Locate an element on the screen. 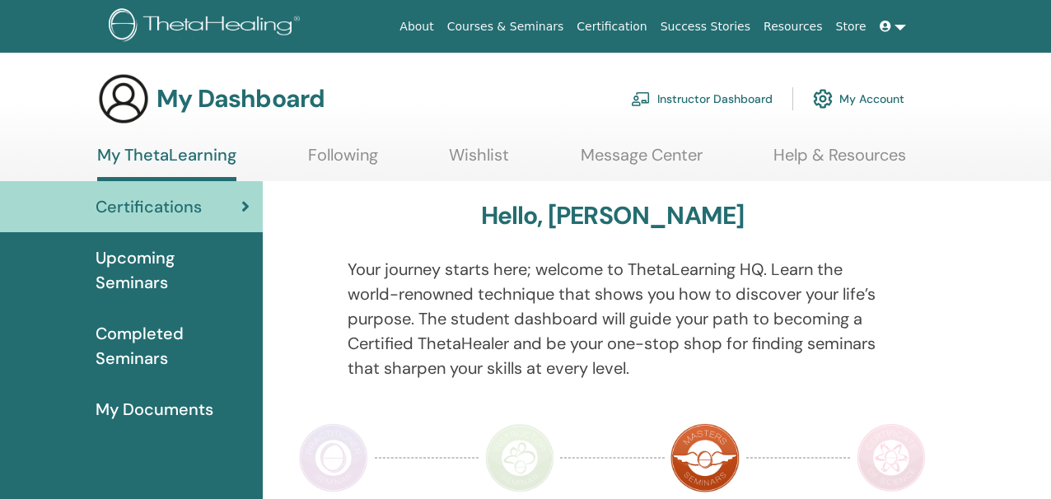 The height and width of the screenshot is (499, 1051). a: About is located at coordinates (416, 26).